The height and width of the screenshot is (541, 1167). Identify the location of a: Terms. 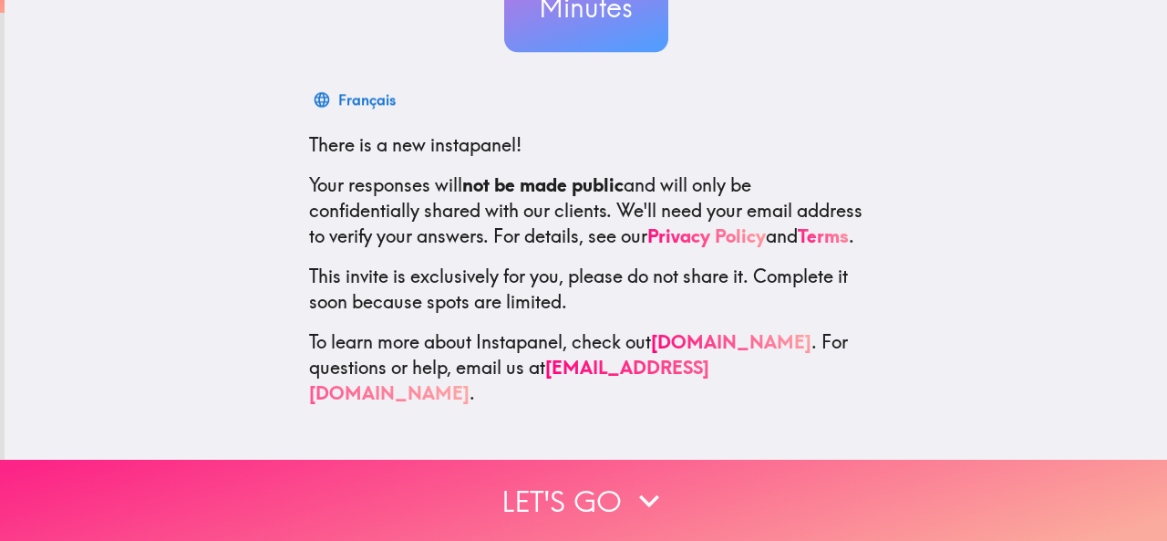
(824, 235).